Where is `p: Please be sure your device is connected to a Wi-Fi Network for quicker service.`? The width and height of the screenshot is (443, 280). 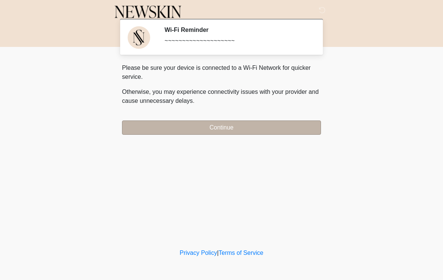
p: Please be sure your device is connected to a Wi-Fi Network for quicker service. is located at coordinates (222, 72).